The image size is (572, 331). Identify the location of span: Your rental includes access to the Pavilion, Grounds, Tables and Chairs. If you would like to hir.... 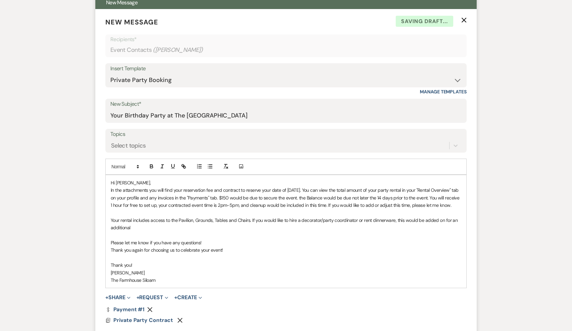
(284, 224).